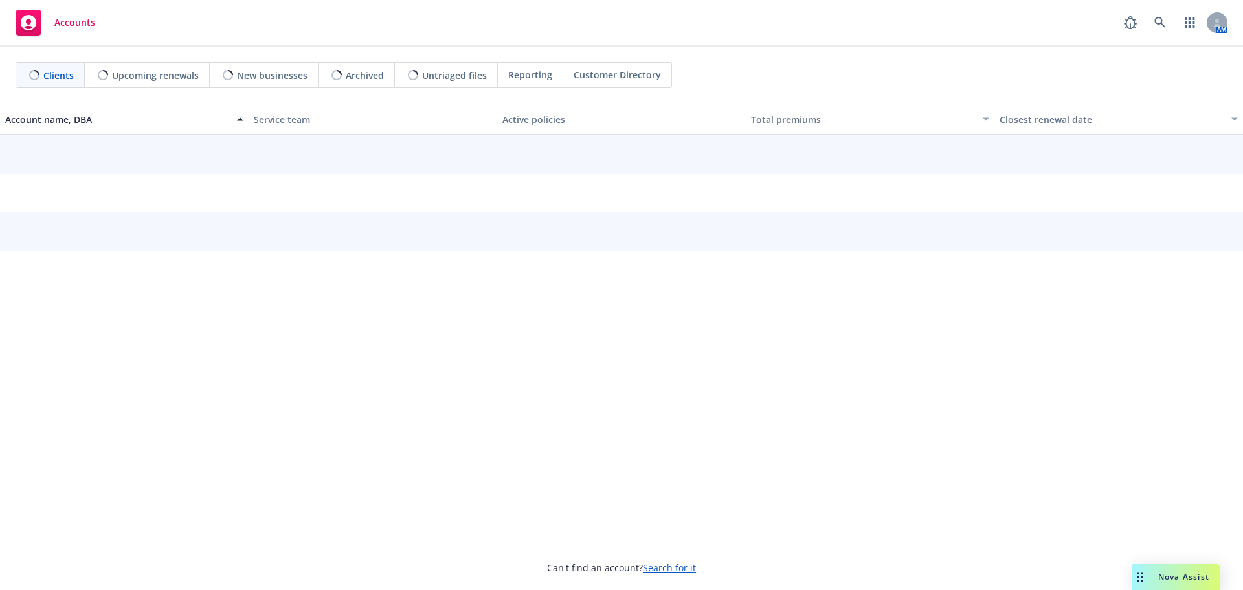 Image resolution: width=1243 pixels, height=590 pixels. I want to click on div: Account name, DBA, so click(117, 119).